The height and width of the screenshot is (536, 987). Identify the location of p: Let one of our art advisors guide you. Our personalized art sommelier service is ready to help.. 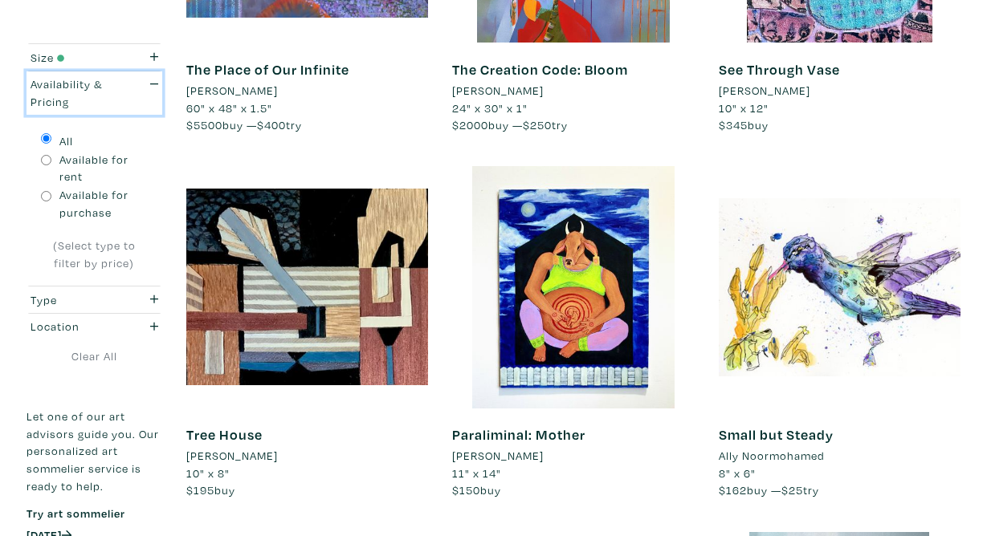
(94, 451).